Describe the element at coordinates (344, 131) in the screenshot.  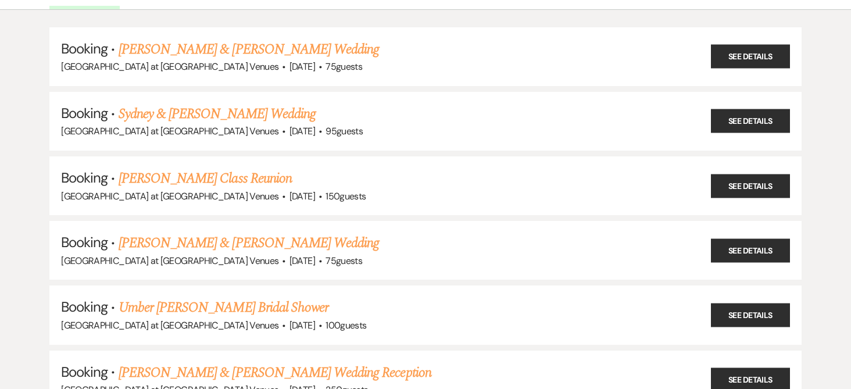
I see `span: 95 guests` at that location.